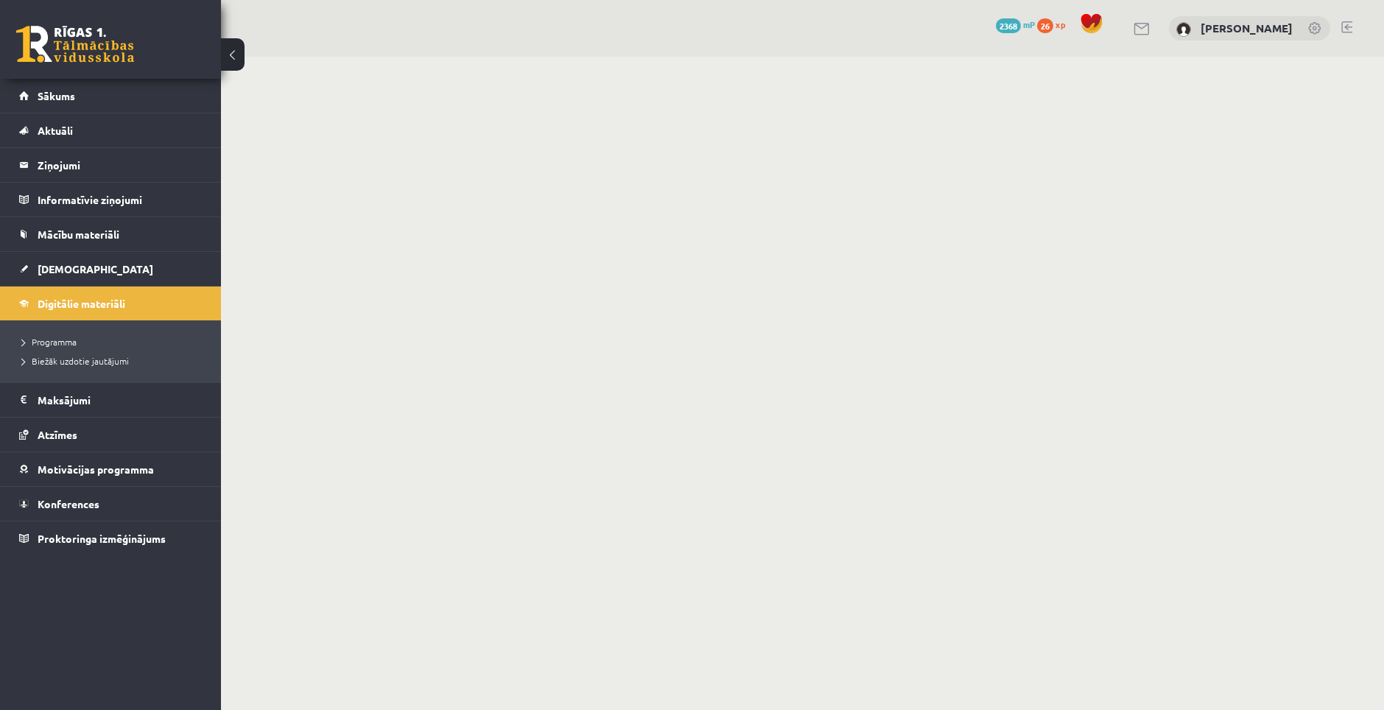  Describe the element at coordinates (69, 504) in the screenshot. I see `span: Konferences` at that location.